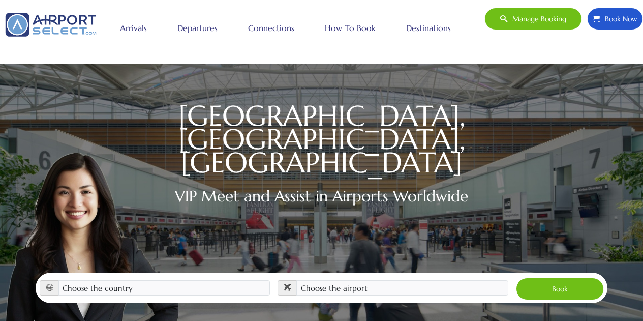 This screenshot has height=321, width=643. Describe the element at coordinates (428, 28) in the screenshot. I see `a: Destinations` at that location.